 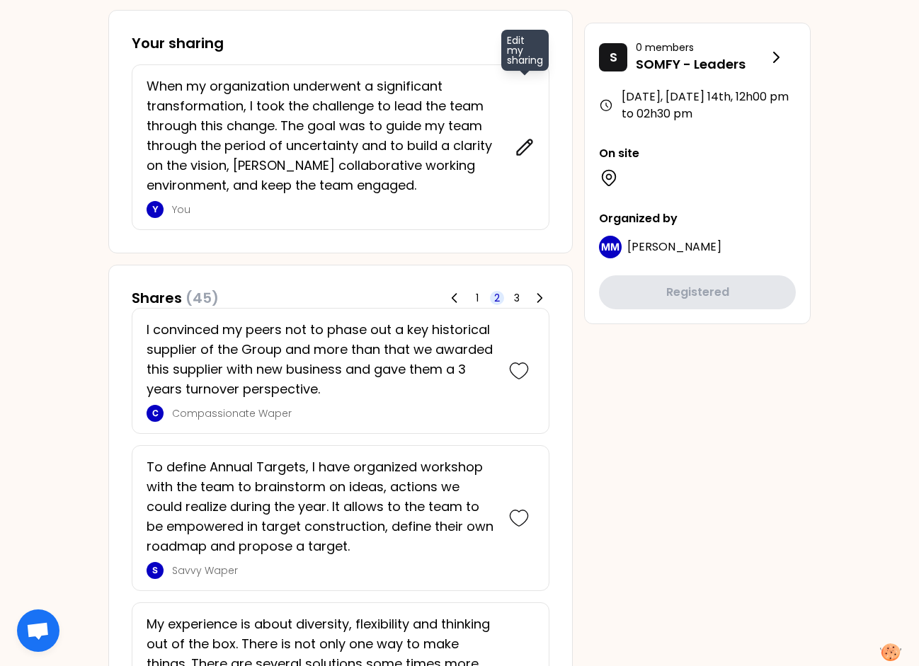 What do you see at coordinates (202, 298) in the screenshot?
I see `span: (45)` at bounding box center [202, 298].